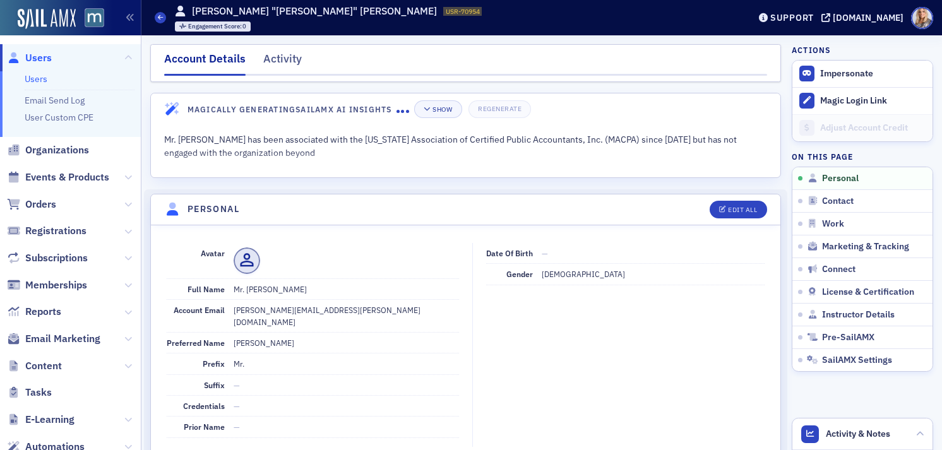 The height and width of the screenshot is (450, 942). I want to click on span: Marketing & Tracking, so click(866, 247).